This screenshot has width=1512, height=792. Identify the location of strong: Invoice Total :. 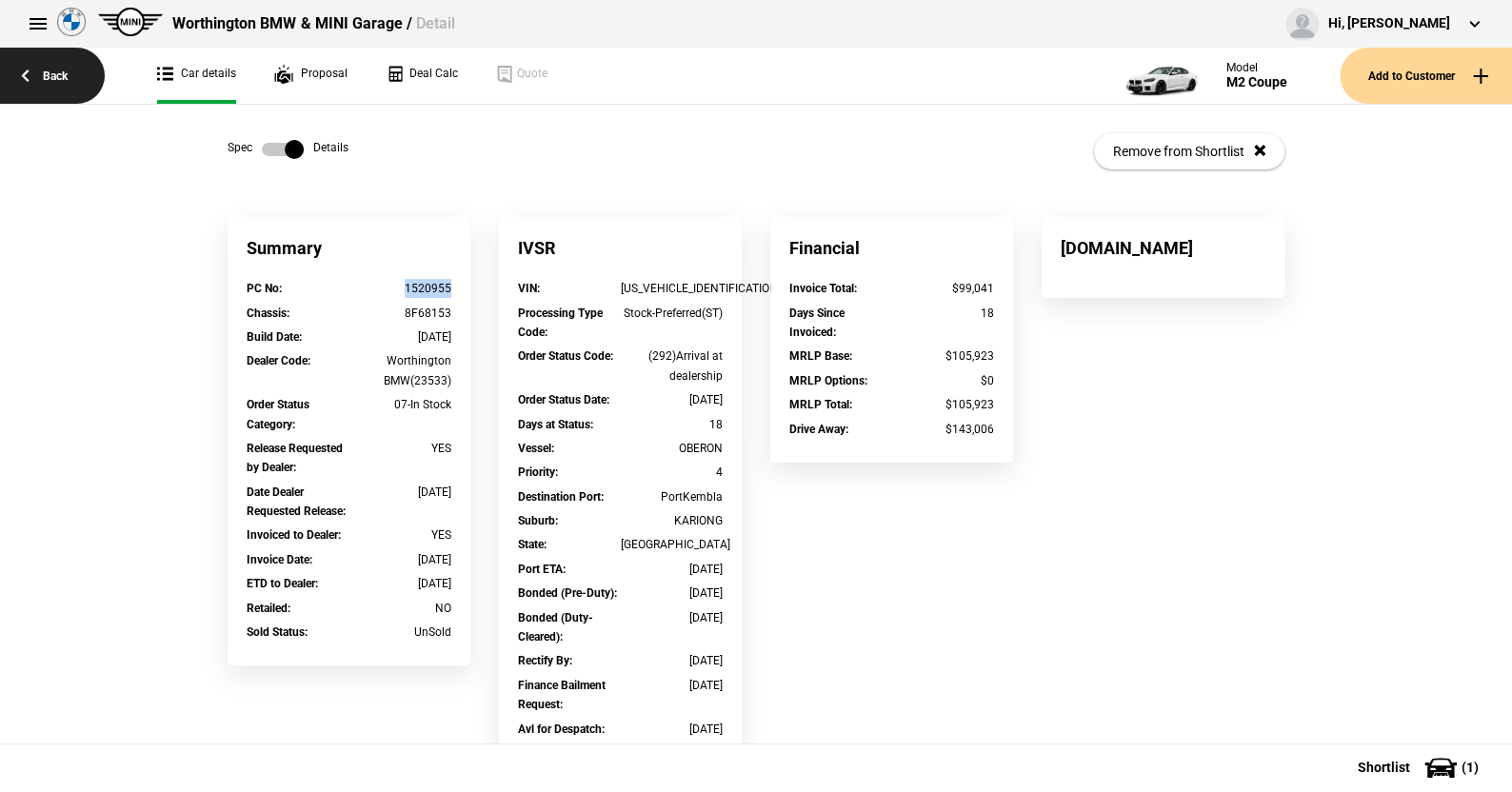
(823, 289).